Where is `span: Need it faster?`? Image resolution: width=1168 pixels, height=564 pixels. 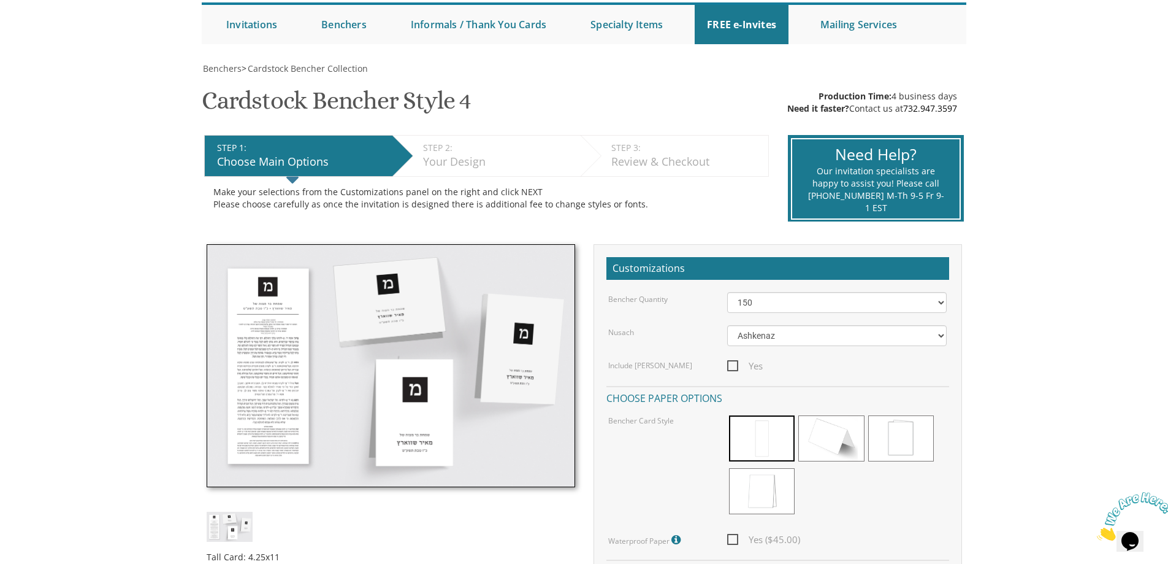
span: Need it faster? is located at coordinates (818, 108).